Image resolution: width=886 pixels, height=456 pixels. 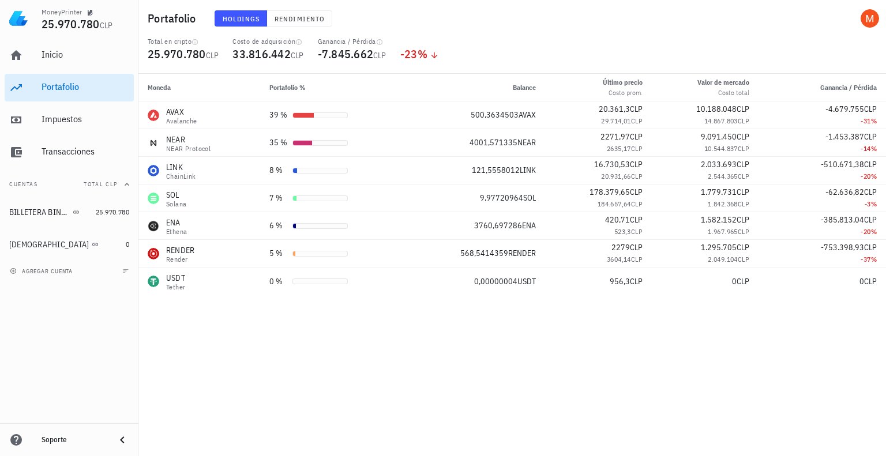 What do you see at coordinates (869, 18) in the screenshot?
I see `div: avatar` at bounding box center [869, 18].